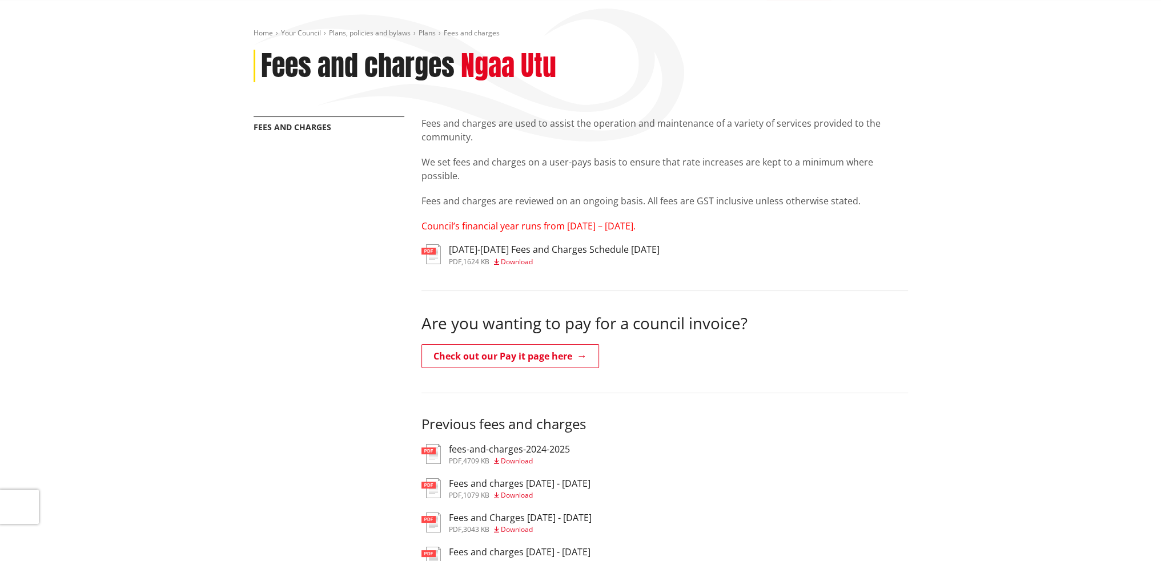 The height and width of the screenshot is (561, 1161). I want to click on h1: Fees and charges, so click(357, 66).